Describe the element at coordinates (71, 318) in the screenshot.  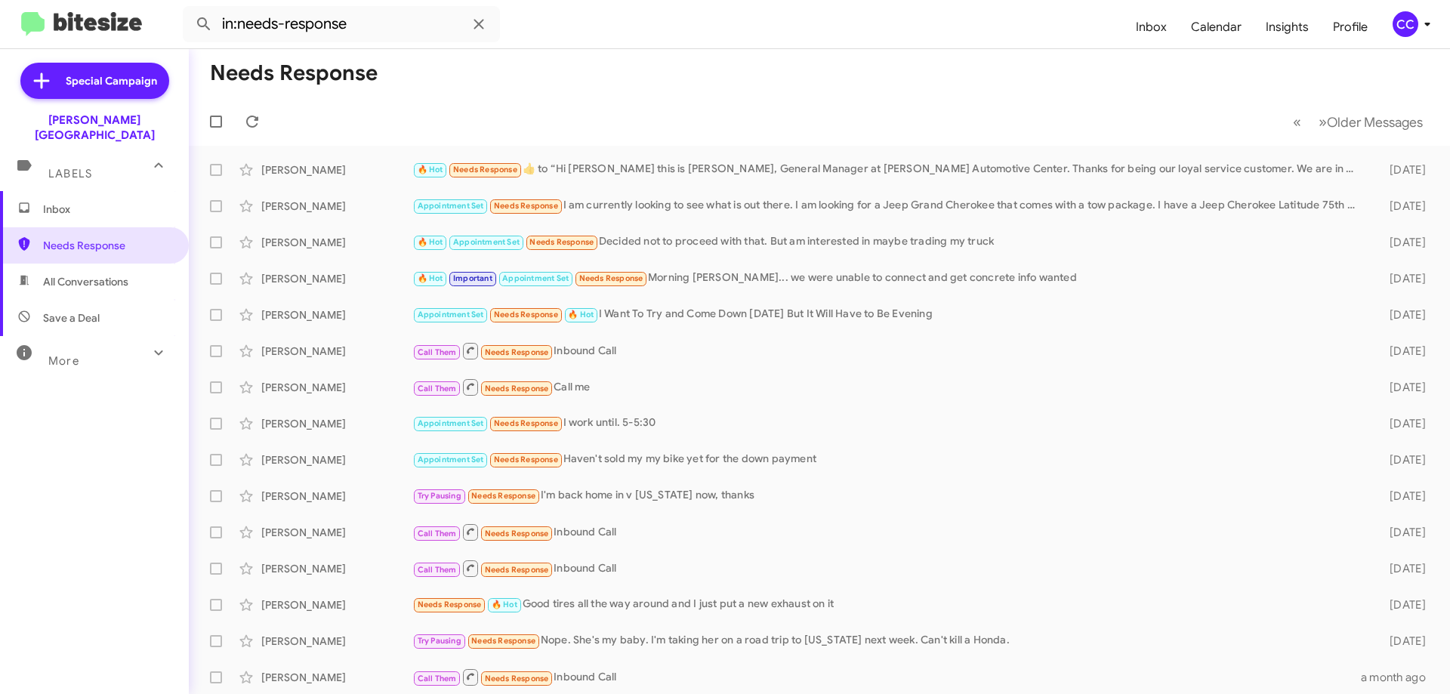
I see `span: Save a Deal` at that location.